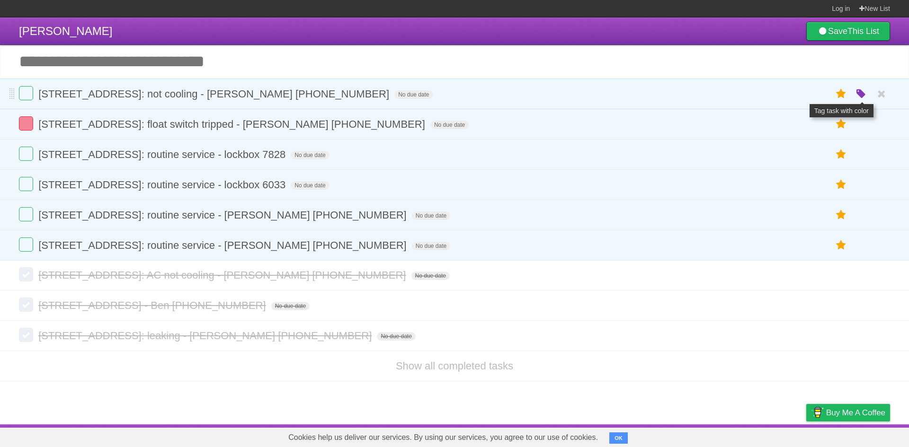 The width and height of the screenshot is (909, 447). I want to click on a: Suggest a feature, so click(860, 436).